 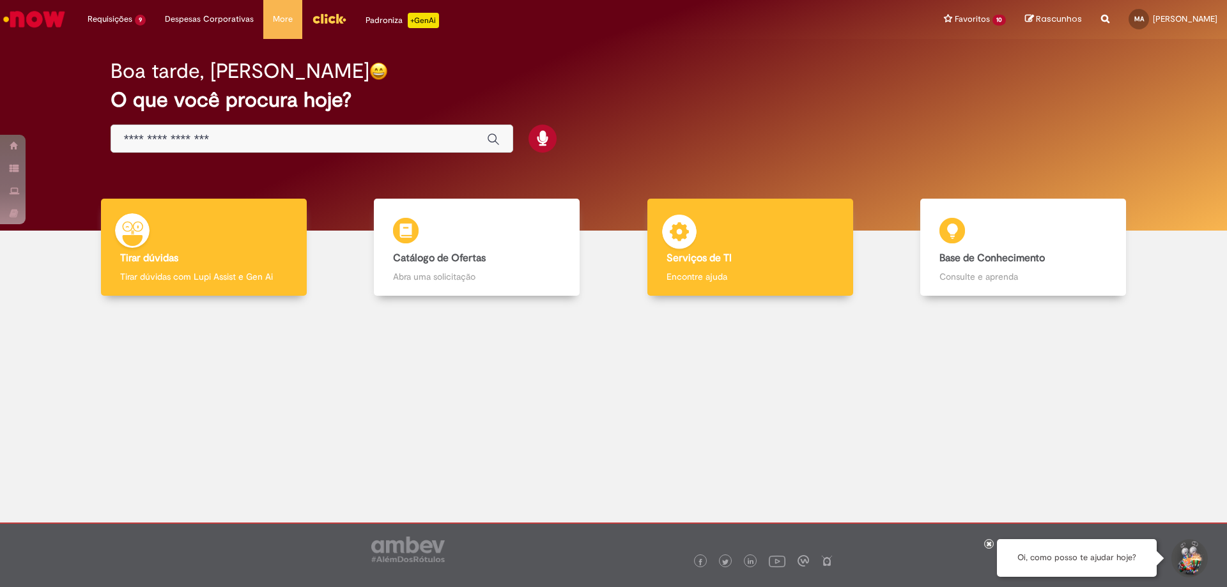 What do you see at coordinates (614, 100) in the screenshot?
I see `h2: O que você procura hoje?` at bounding box center [614, 100].